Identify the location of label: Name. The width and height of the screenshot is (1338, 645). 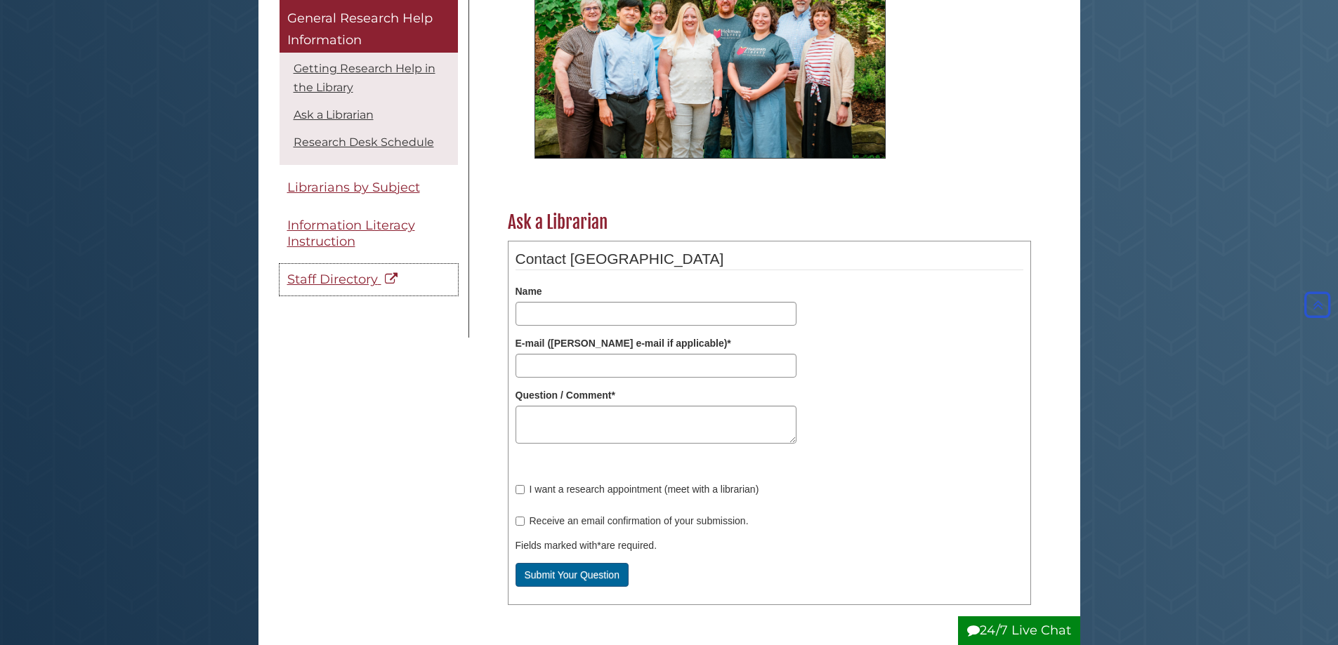
(529, 291).